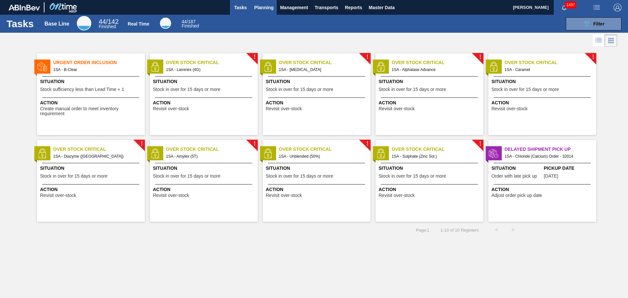 This screenshot has width=628, height=298. I want to click on img: TNhmsLtSVTkK8tSr43FrP2fwEKptu5GPRR3wAAAABJRU5ErkJggg==, so click(24, 8).